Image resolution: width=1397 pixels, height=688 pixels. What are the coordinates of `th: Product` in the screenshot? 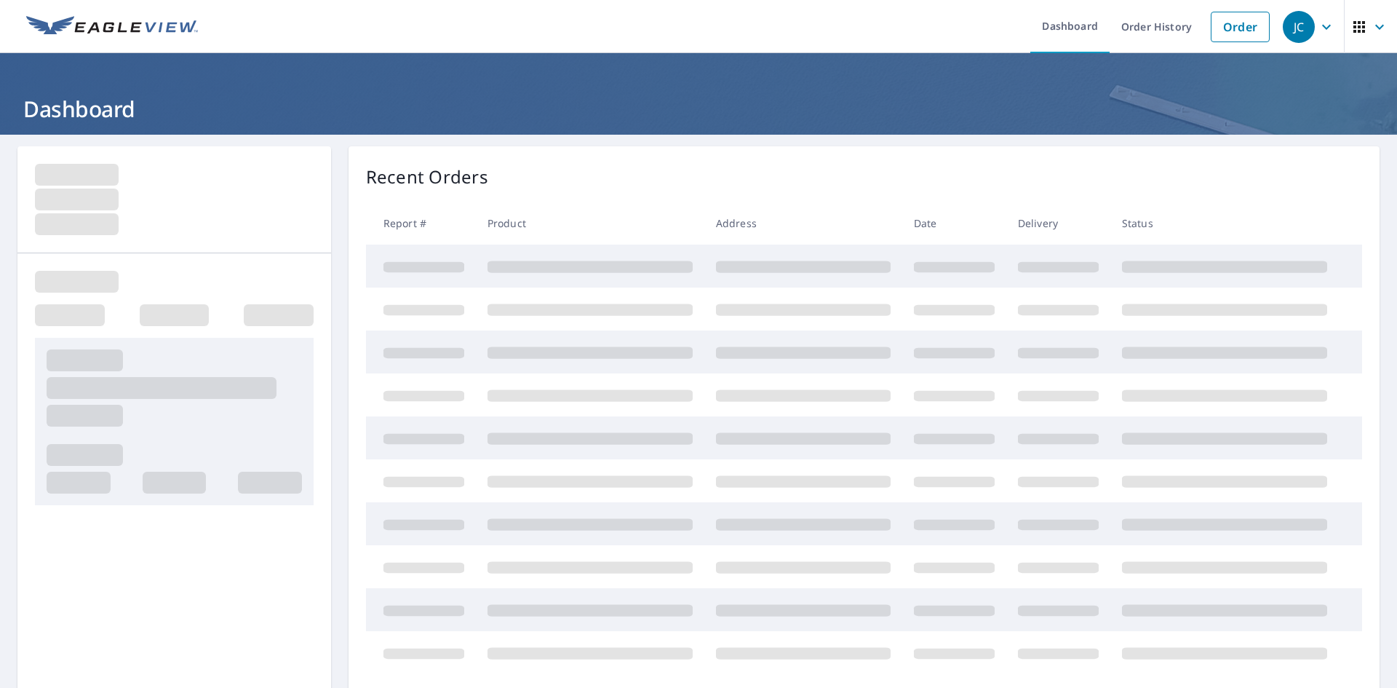 It's located at (590, 223).